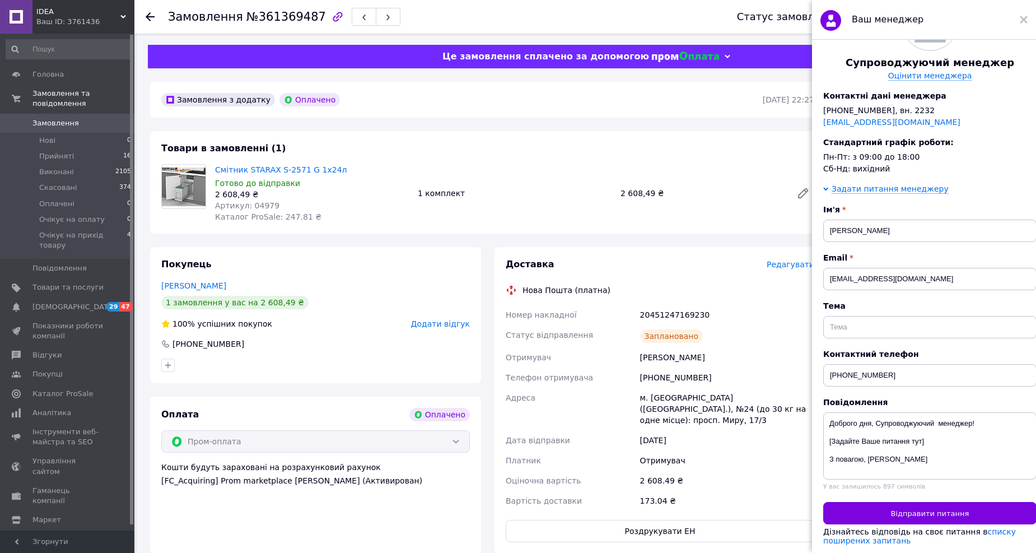  Describe the element at coordinates (727, 460) in the screenshot. I see `div: Отримувач` at that location.